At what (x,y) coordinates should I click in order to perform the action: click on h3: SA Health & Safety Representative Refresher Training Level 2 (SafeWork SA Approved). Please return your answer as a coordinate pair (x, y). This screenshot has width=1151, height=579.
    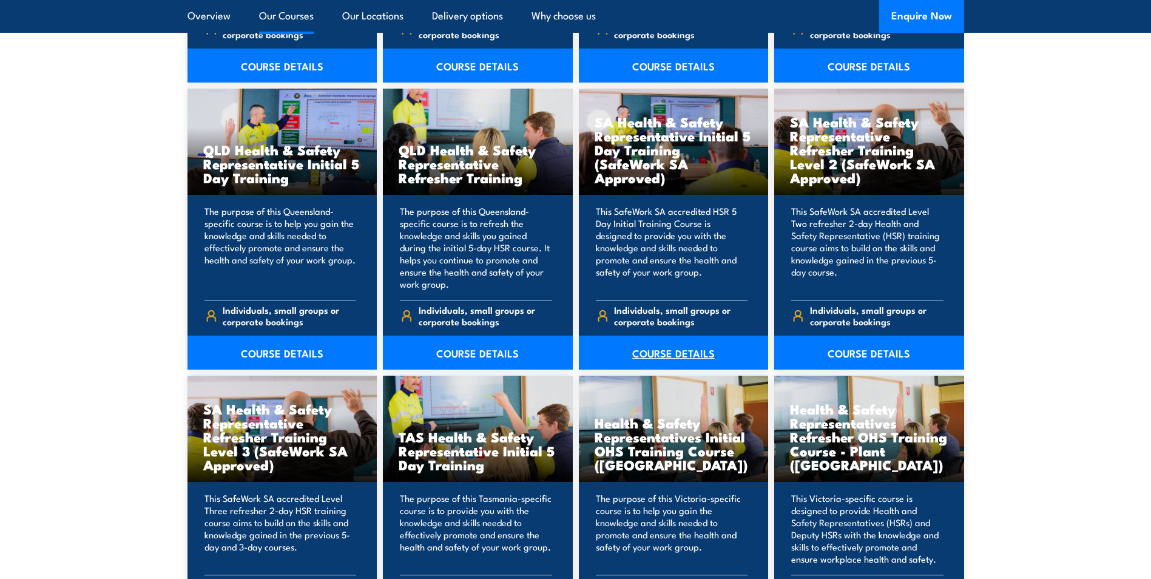
    Looking at the image, I should click on (869, 149).